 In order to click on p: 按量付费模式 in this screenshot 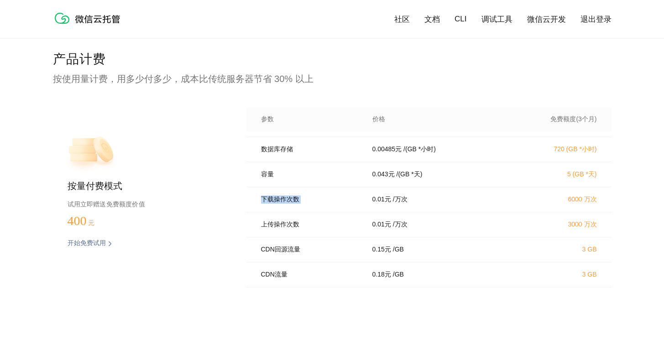, I will do `click(142, 187)`.